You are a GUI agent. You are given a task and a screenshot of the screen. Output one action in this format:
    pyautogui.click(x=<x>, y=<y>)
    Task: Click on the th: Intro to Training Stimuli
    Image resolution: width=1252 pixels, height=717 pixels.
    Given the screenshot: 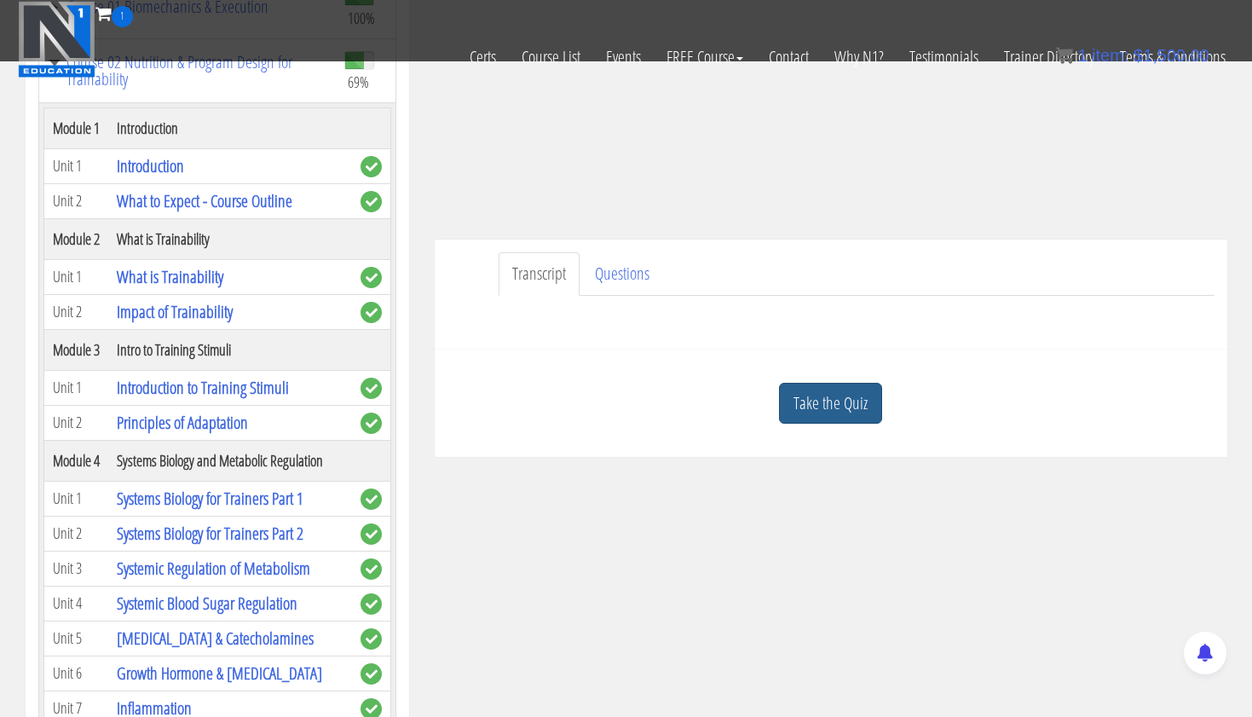 What is the action you would take?
    pyautogui.click(x=230, y=349)
    